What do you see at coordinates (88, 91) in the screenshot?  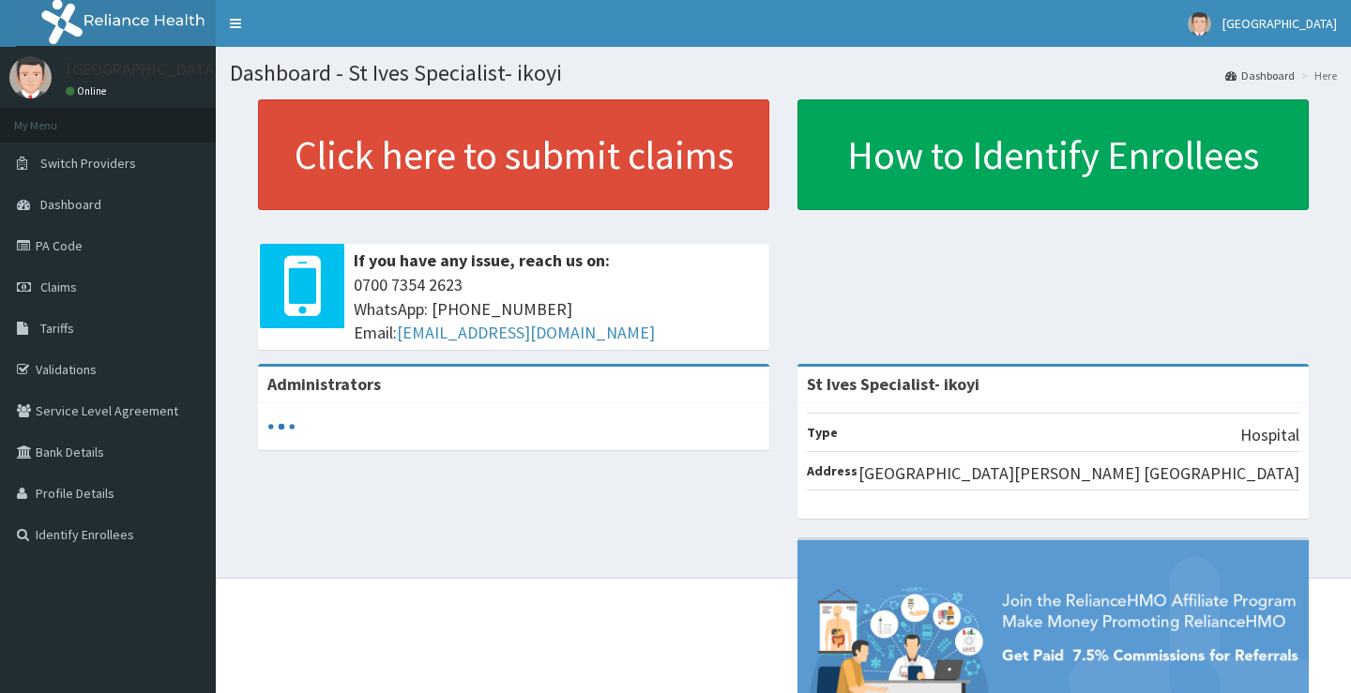 I see `a: Online` at bounding box center [88, 91].